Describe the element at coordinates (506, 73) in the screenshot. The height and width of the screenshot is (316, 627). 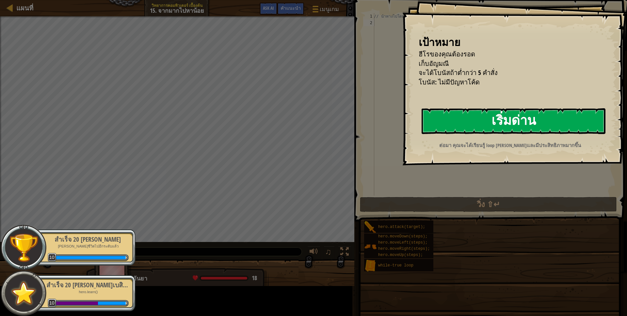
I see `li: จะได้โบนัสถ้าต่ำกว่า 5 คำสั่ง` at that location.